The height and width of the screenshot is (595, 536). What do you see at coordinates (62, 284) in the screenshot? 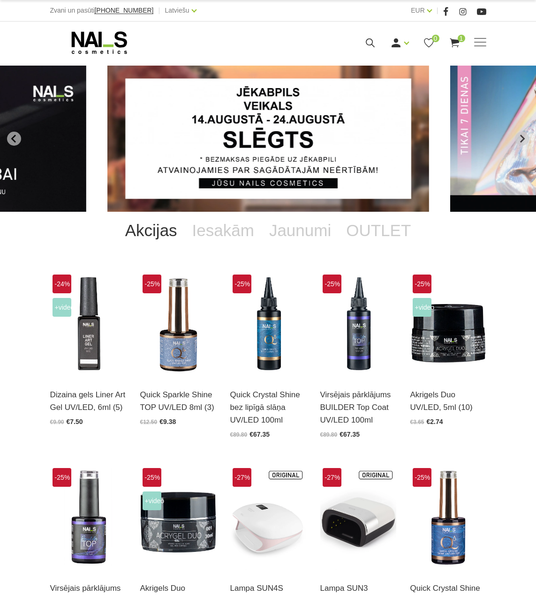
I see `span: -24%` at bounding box center [62, 284].